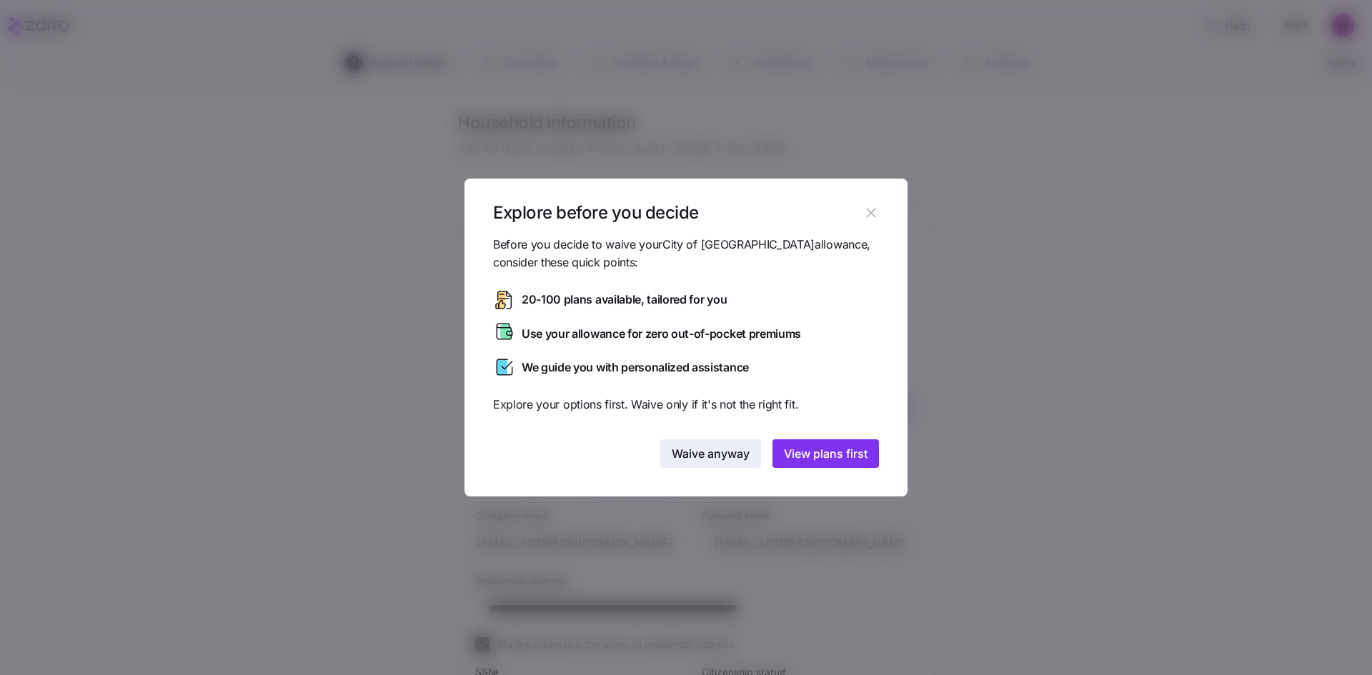 Image resolution: width=1372 pixels, height=675 pixels. Describe the element at coordinates (711, 454) in the screenshot. I see `span: Waive anyway` at that location.